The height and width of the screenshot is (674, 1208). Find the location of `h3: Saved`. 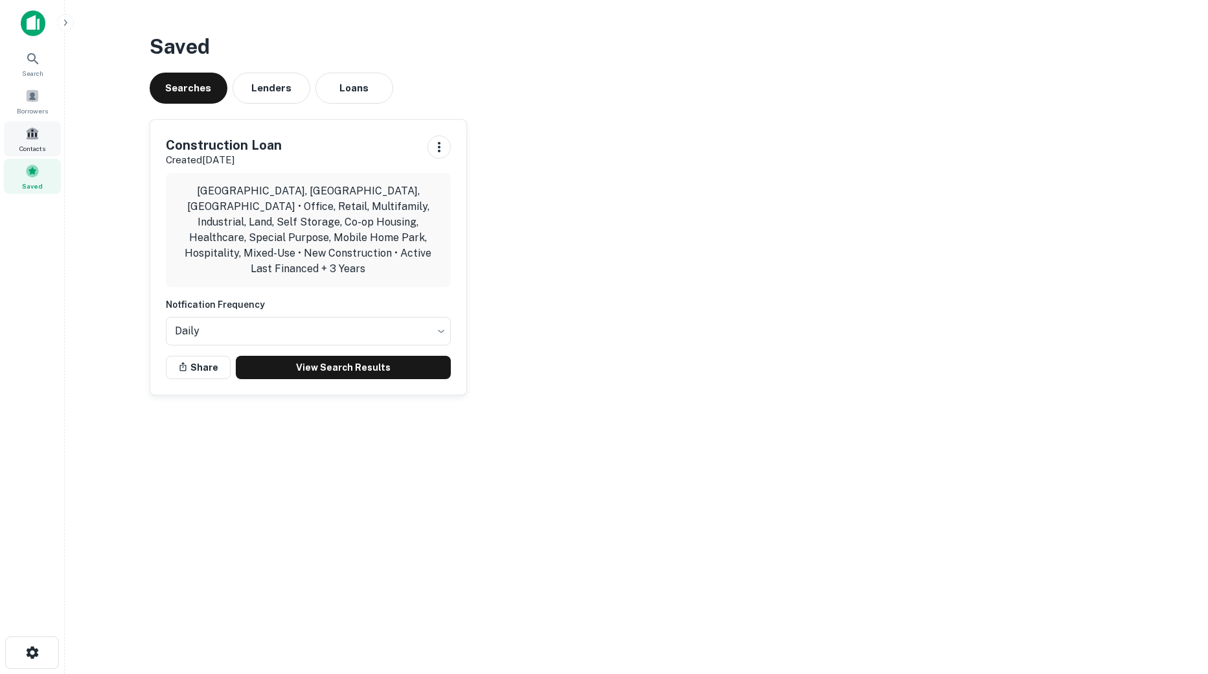

h3: Saved is located at coordinates (637, 47).